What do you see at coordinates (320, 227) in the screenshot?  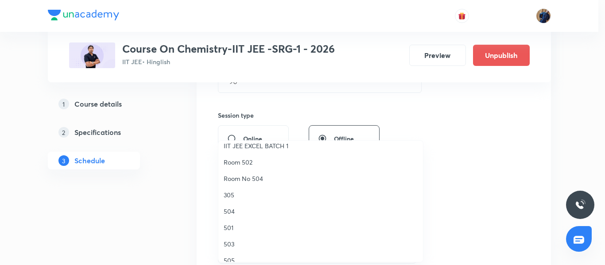 I see `span: 501` at bounding box center [320, 227].